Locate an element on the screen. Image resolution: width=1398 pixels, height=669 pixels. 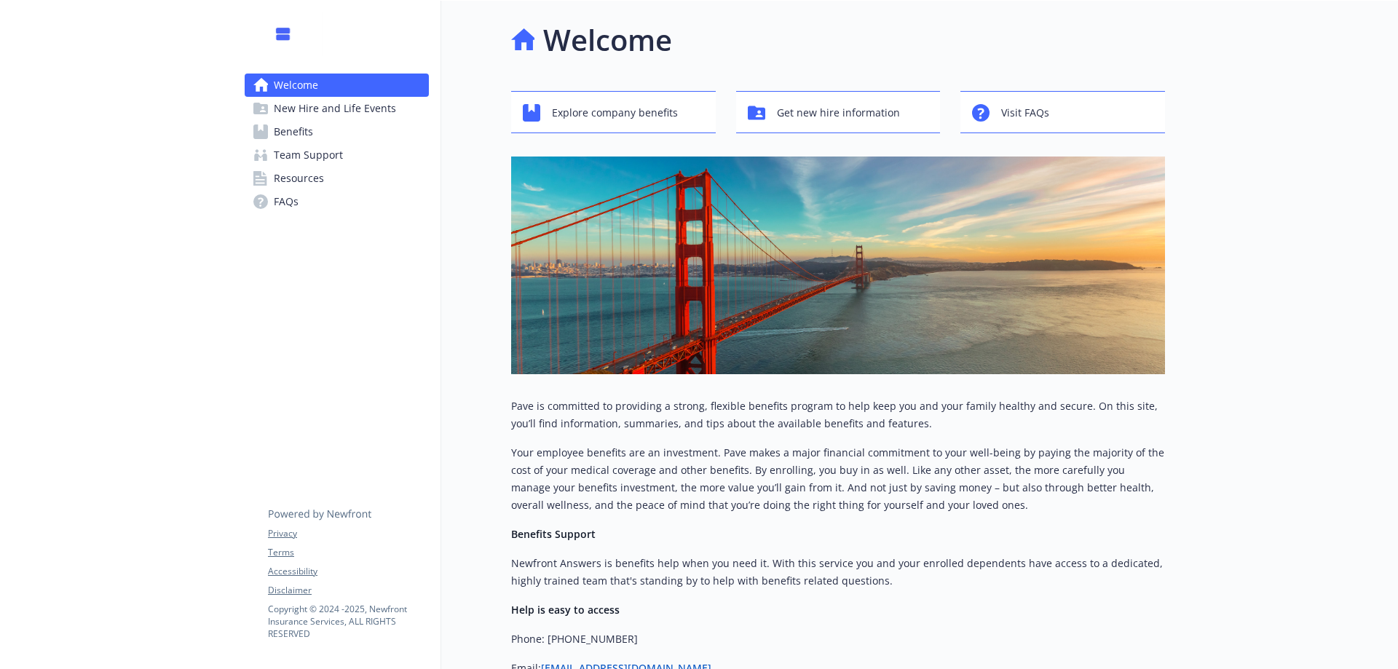
span: Welcome is located at coordinates (296, 85).